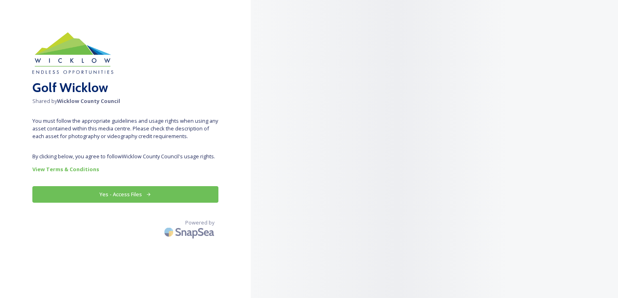  I want to click on img: SnapSea Logo, so click(190, 232).